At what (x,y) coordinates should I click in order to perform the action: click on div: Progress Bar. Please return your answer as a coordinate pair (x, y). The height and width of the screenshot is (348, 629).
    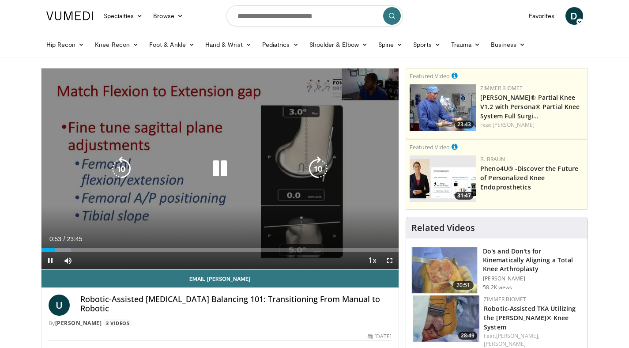
    Looking at the image, I should click on (220, 250).